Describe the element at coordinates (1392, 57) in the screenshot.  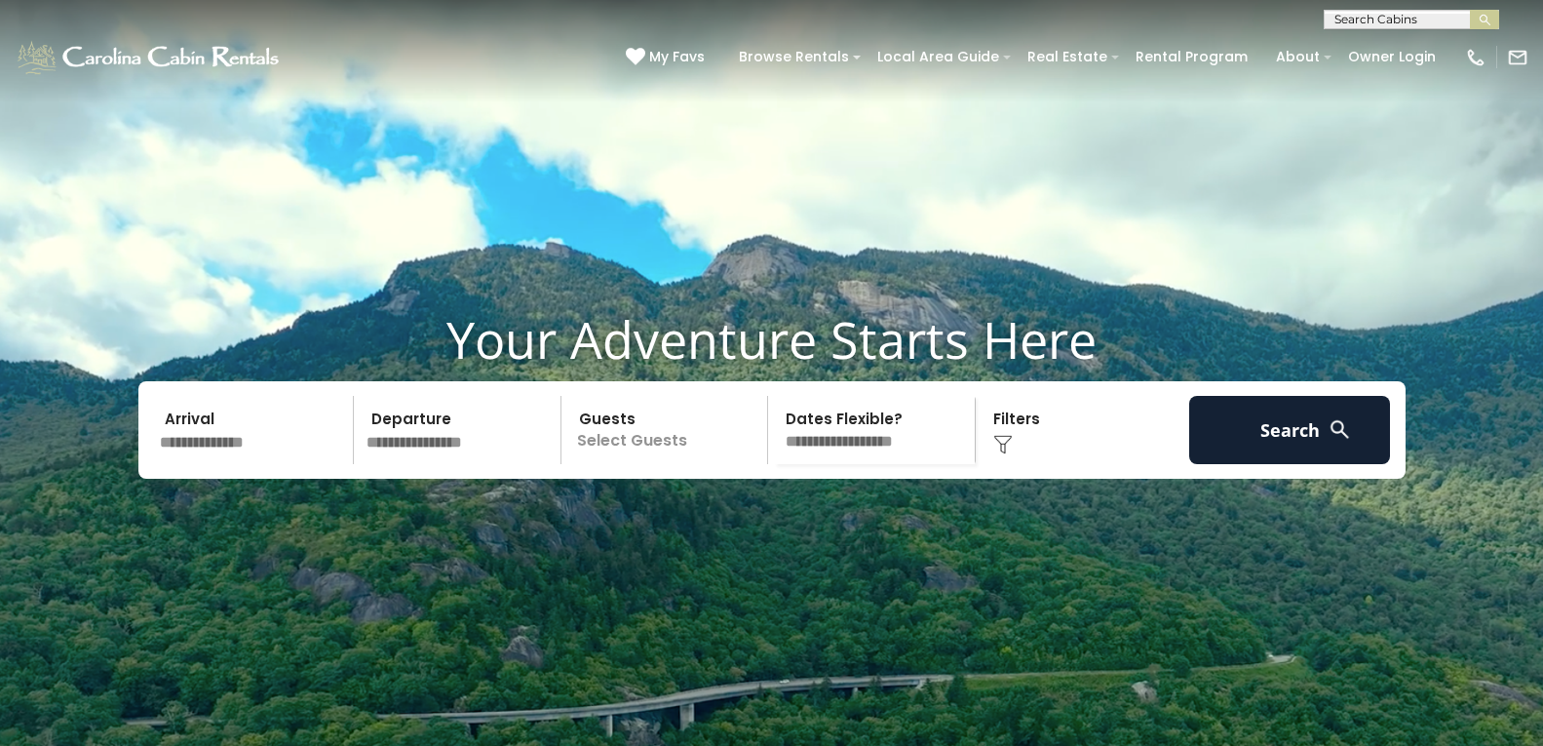
I see `a: Owner Login` at that location.